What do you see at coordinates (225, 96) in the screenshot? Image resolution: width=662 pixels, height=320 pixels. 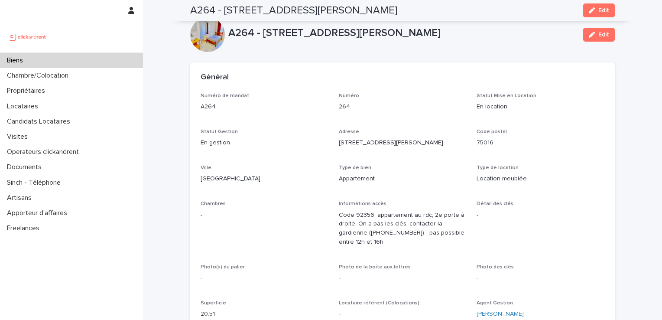 I see `span: Numéro de mandat` at bounding box center [225, 96].